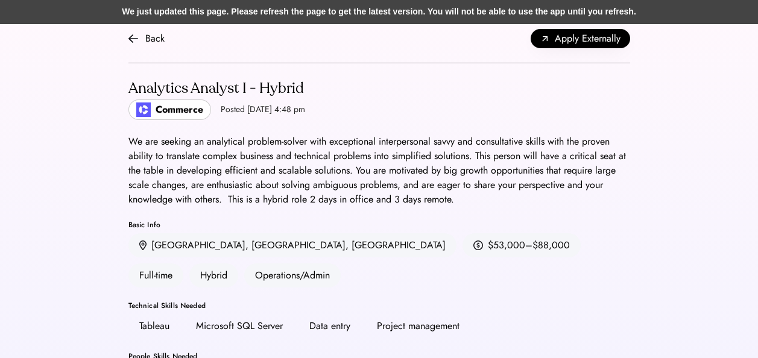  I want to click on div: $53,000–$88,000, so click(529, 245).